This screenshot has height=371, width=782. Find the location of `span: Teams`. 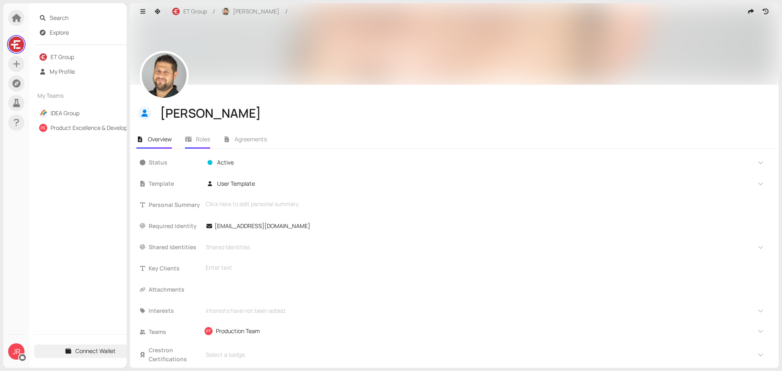

span: Teams is located at coordinates (175, 332).